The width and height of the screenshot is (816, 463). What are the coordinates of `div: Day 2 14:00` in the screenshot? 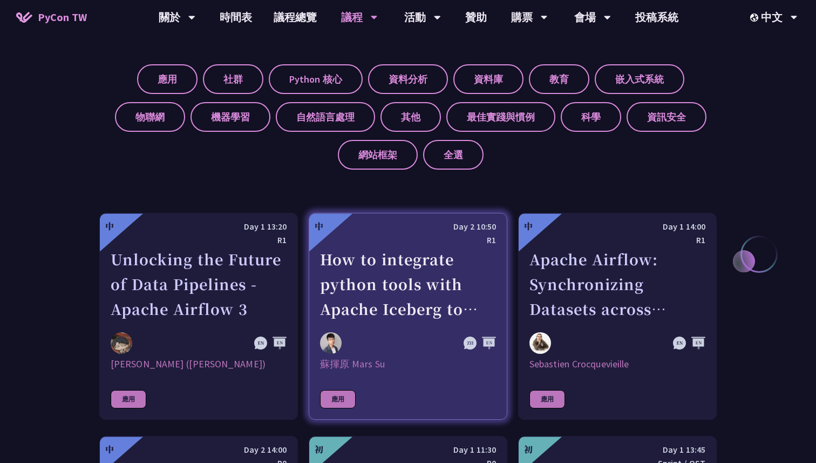 It's located at (199, 449).